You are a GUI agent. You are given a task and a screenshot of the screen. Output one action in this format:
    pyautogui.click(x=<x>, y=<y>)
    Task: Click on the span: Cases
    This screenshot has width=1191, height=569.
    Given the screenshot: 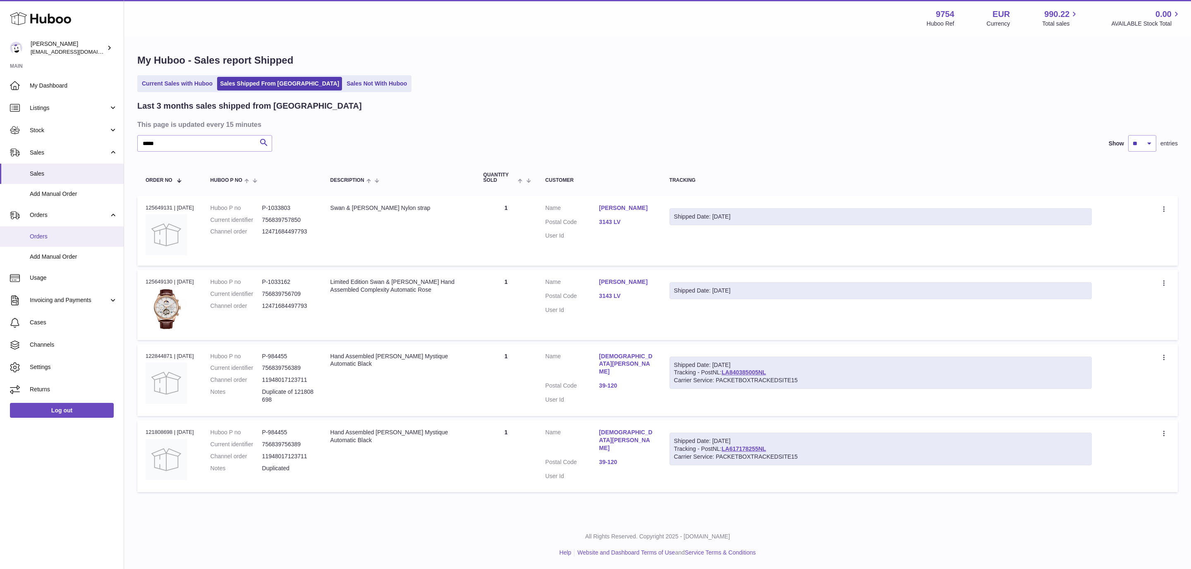 What is the action you would take?
    pyautogui.click(x=74, y=323)
    